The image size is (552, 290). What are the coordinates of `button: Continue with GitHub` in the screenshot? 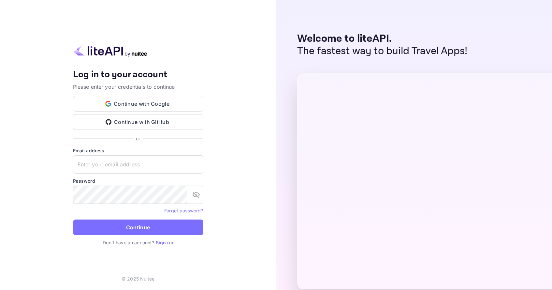 It's located at (138, 122).